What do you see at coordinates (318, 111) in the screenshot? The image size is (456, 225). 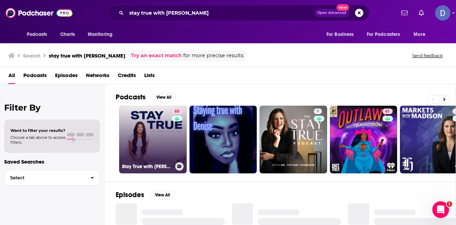 I see `span: 9` at bounding box center [318, 111].